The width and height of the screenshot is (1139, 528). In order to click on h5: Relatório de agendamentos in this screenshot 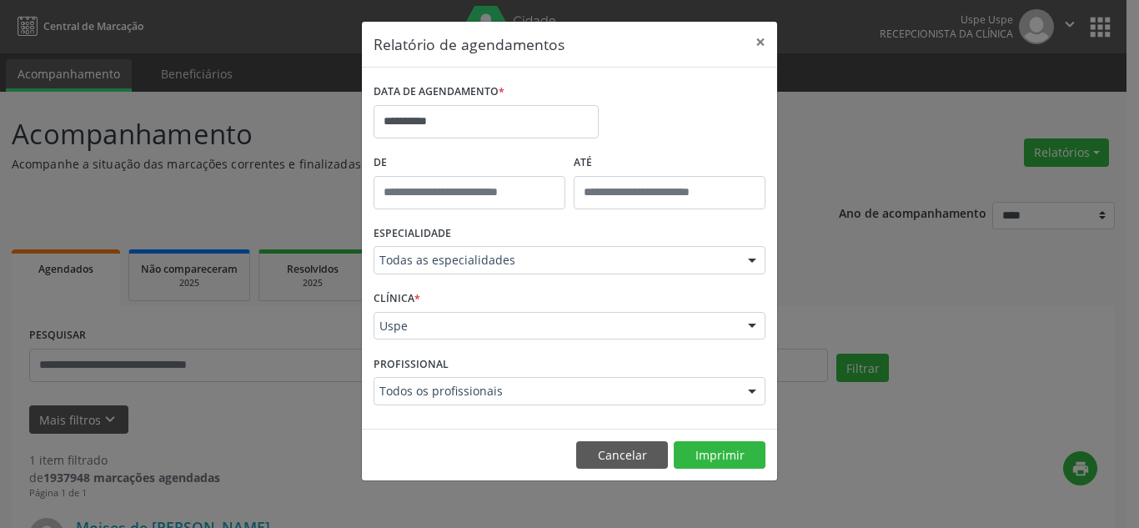, I will do `click(469, 44)`.